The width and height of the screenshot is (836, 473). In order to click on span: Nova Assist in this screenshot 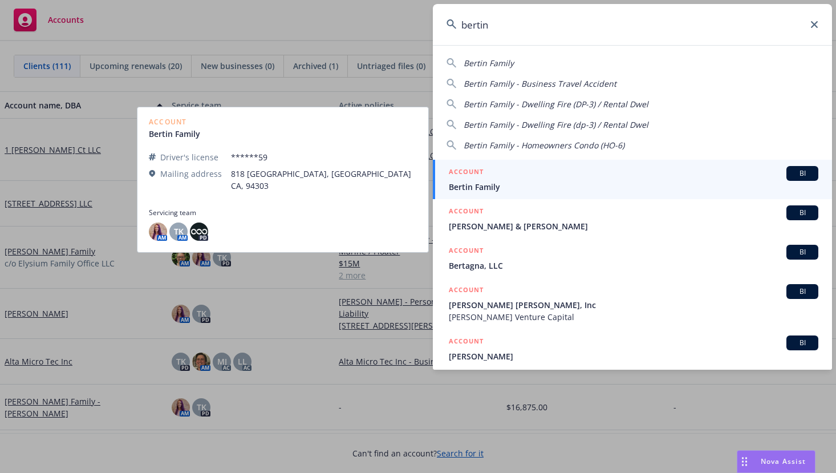, I will do `click(783, 461)`.